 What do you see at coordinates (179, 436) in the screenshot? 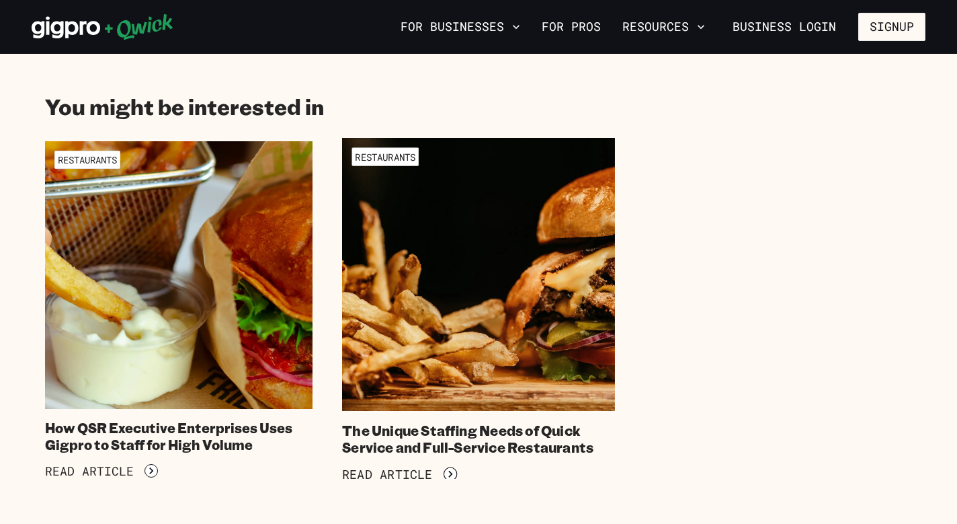
I see `h4: How QSR Executive Enterprises Uses Gigpro to Staff for High Volume` at bounding box center [179, 436].